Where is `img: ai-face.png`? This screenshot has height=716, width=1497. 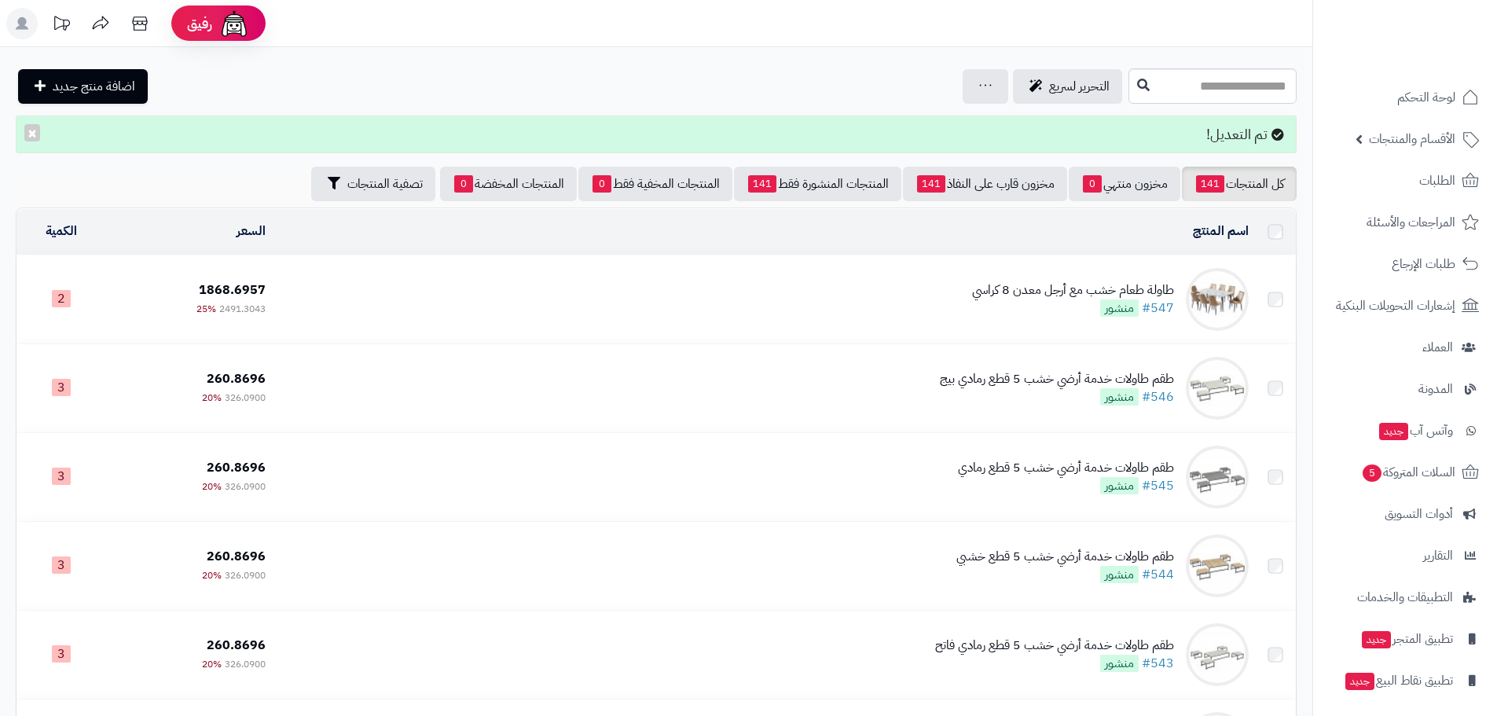 img: ai-face.png is located at coordinates (234, 24).